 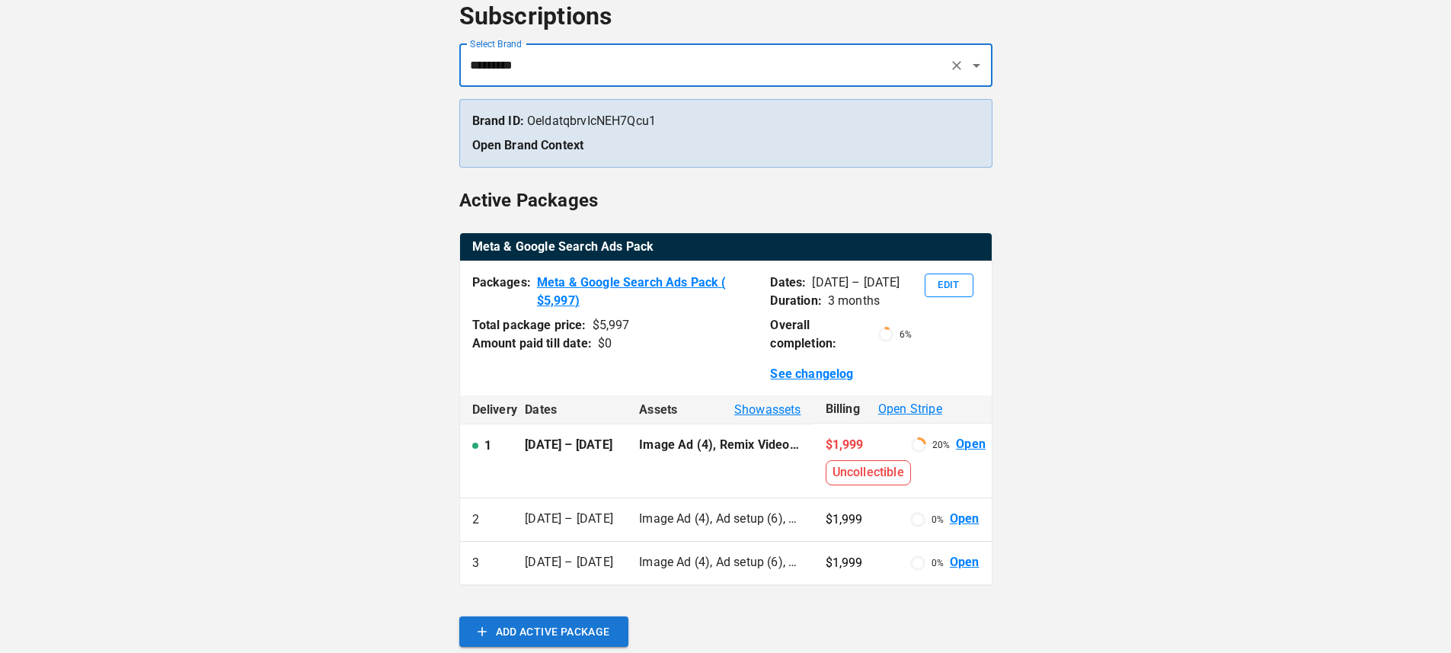 What do you see at coordinates (720, 445) in the screenshot?
I see `p: Image Ad (4), Remix Video (2), UGC (4), Ad setup (6), Ad campaign optimisation (3)` at bounding box center [720, 445].